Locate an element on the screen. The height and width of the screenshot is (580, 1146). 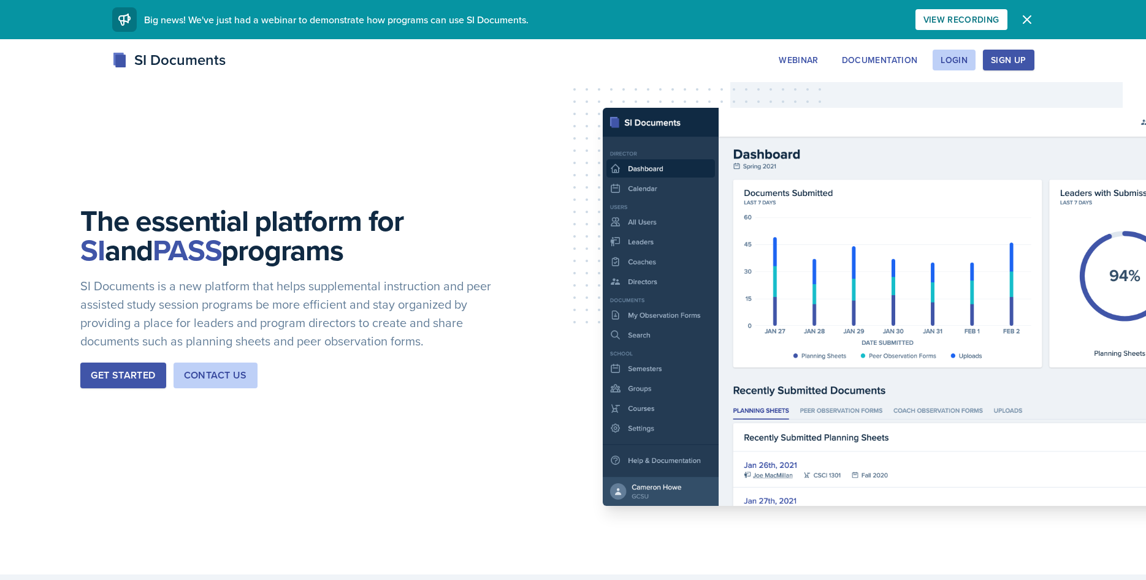
button: Webinar is located at coordinates (798, 60).